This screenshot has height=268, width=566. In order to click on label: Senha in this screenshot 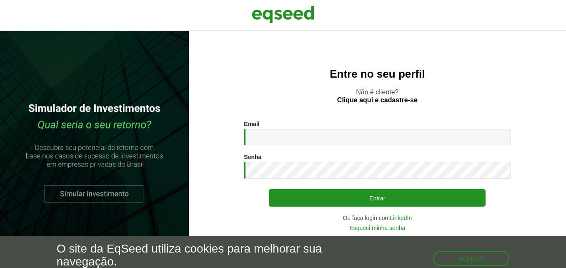, I will do `click(253, 157)`.